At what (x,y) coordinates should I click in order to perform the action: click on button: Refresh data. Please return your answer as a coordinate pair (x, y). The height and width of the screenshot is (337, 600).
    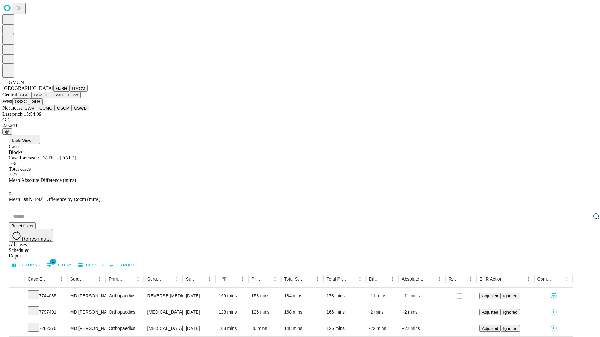
    Looking at the image, I should click on (31, 236).